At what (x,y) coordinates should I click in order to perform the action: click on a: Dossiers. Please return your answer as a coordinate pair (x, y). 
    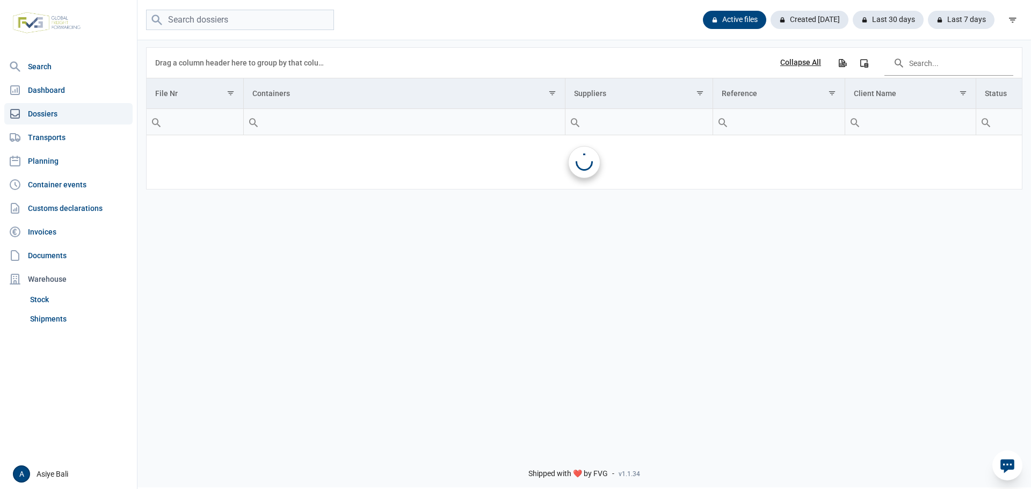
    Looking at the image, I should click on (68, 114).